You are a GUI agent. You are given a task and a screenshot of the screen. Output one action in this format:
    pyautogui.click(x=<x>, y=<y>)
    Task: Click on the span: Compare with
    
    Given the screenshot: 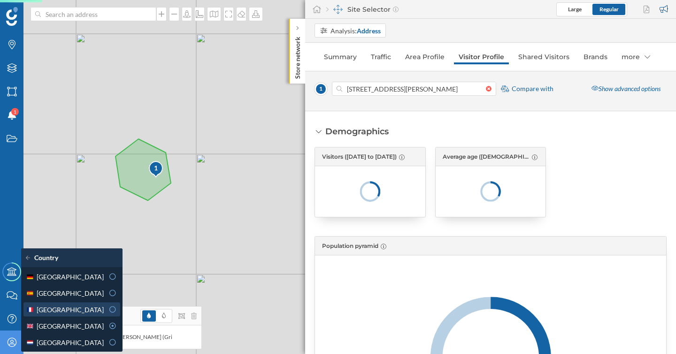 What is the action you would take?
    pyautogui.click(x=532, y=89)
    